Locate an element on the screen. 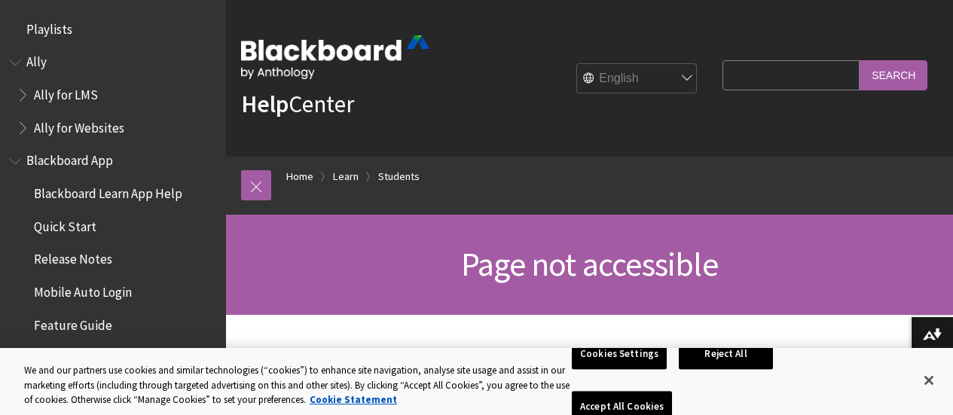  span: Mobile Auto Login is located at coordinates (83, 289).